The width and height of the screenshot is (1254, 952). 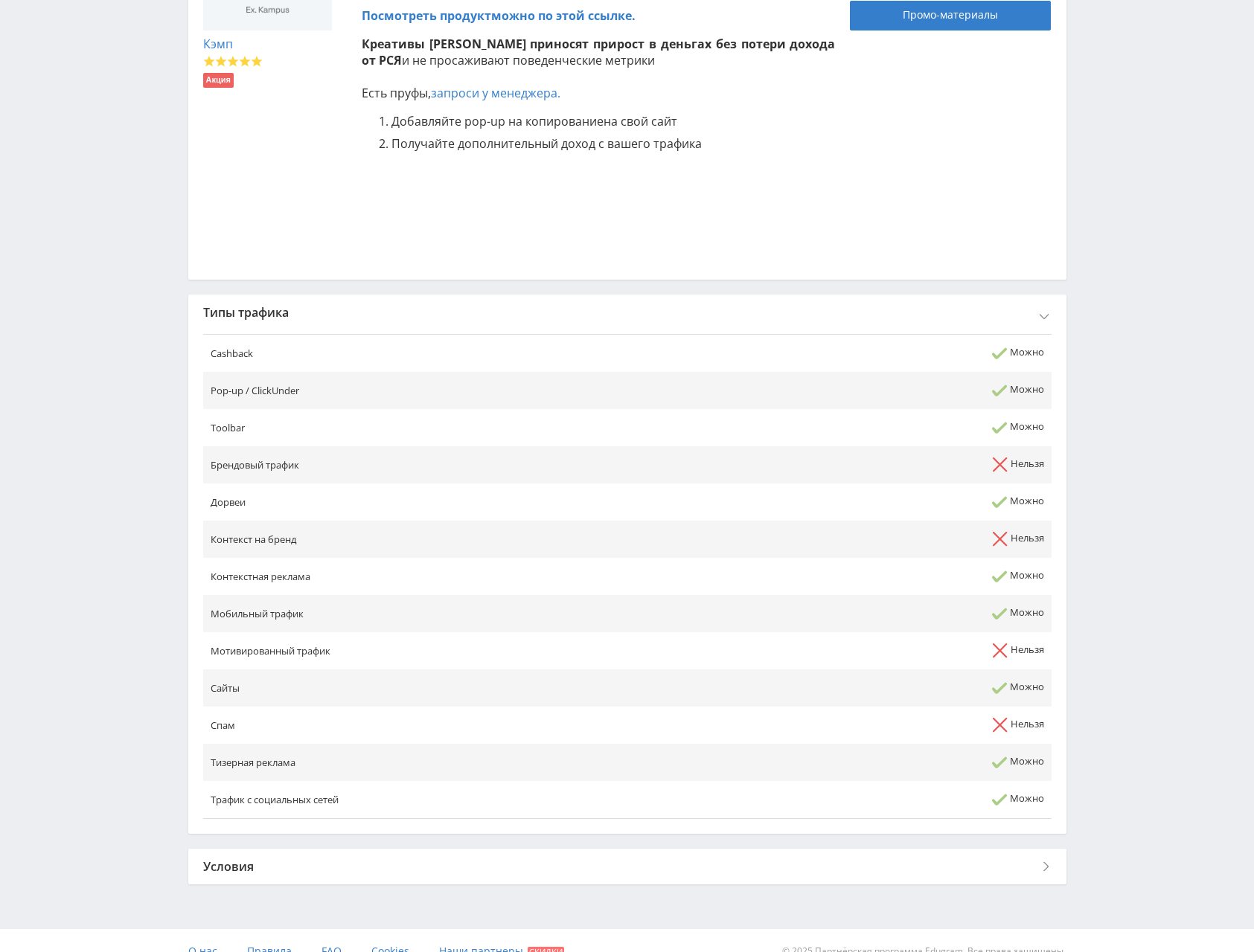 I want to click on td: Toolbar, so click(x=491, y=428).